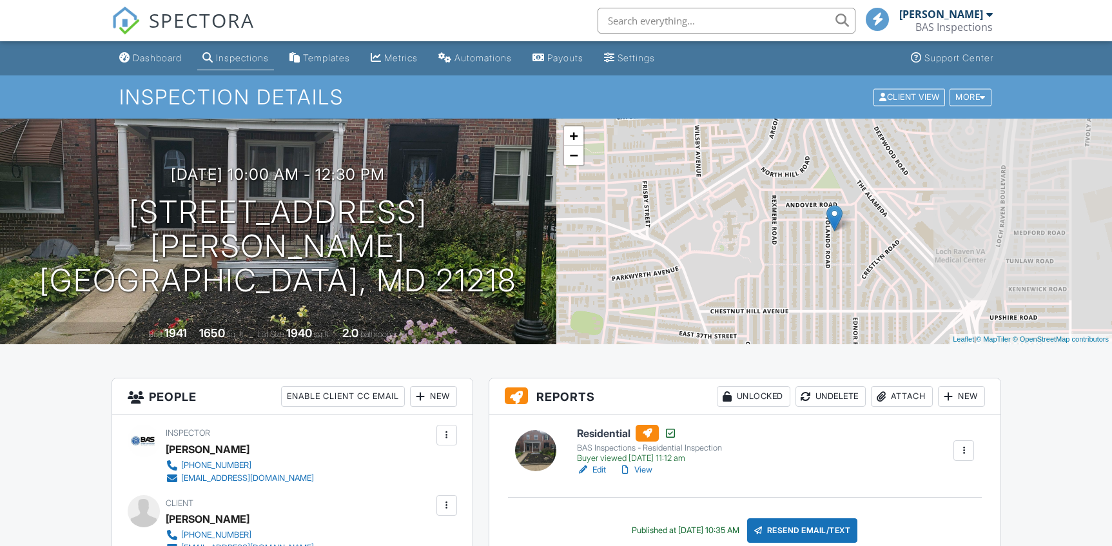  I want to click on a: View, so click(636, 470).